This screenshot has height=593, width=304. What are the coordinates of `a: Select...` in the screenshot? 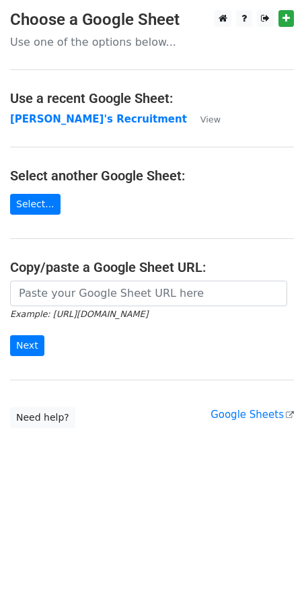 It's located at (35, 204).